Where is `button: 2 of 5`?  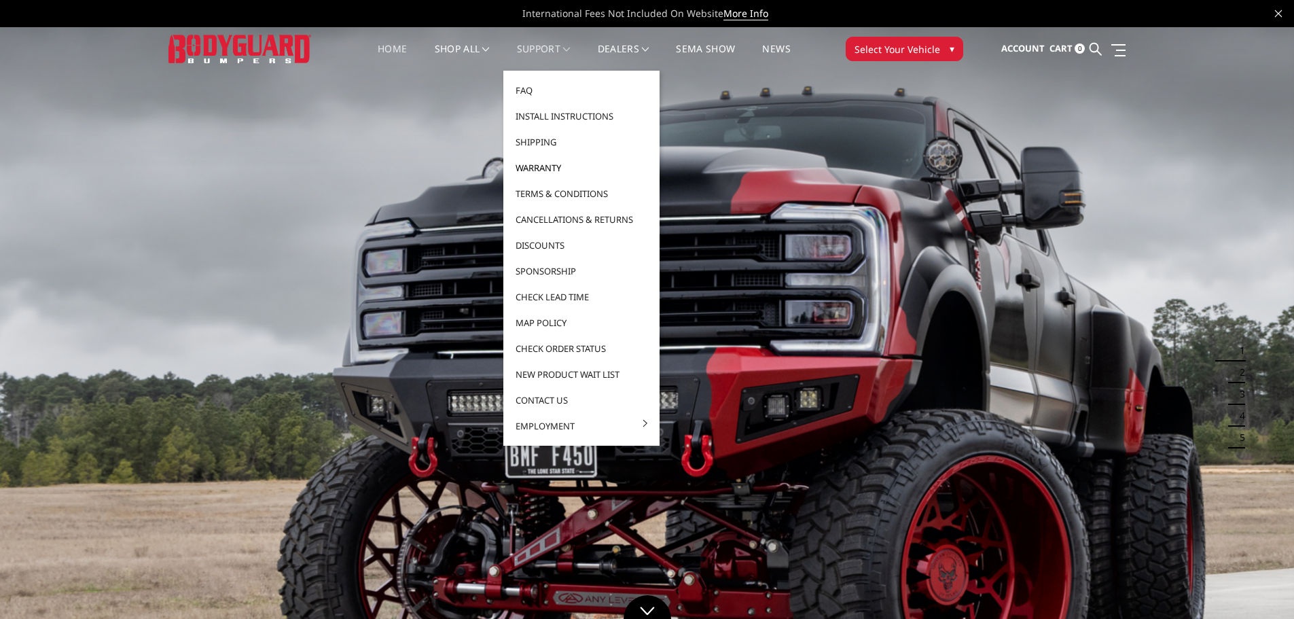
button: 2 of 5 is located at coordinates (1238, 372).